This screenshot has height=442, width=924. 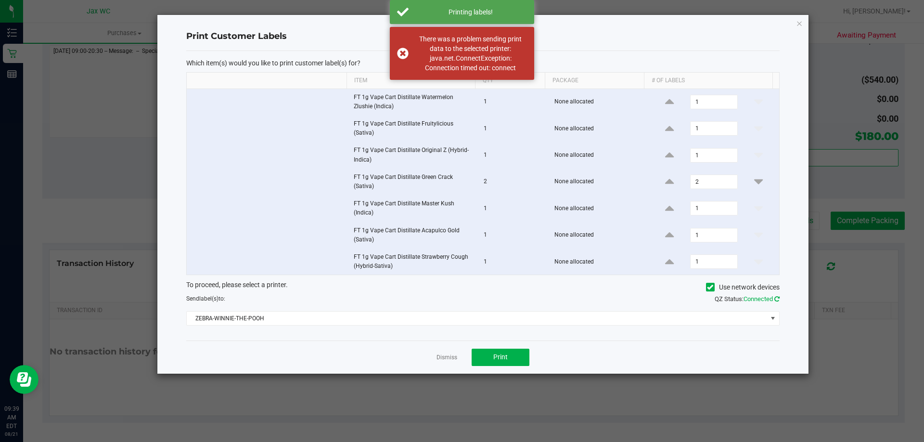 I want to click on td: FT 1g Vape Cart Distillate Watermelon Zlushie (Indica), so click(x=413, y=102).